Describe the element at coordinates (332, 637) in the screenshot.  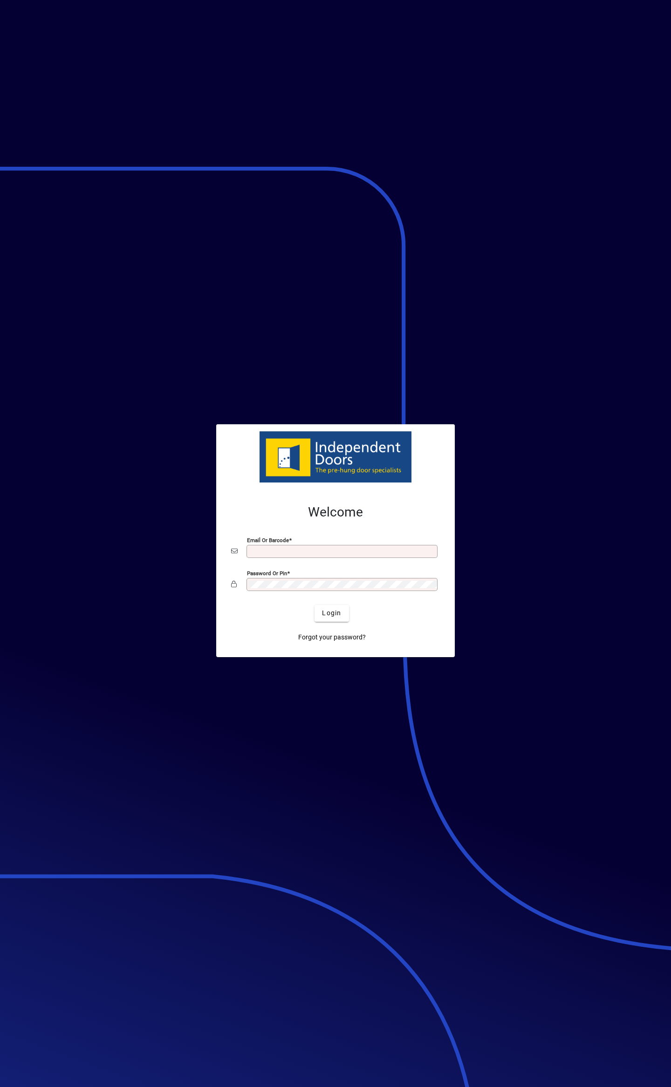
I see `span: Forgot your password?` at that location.